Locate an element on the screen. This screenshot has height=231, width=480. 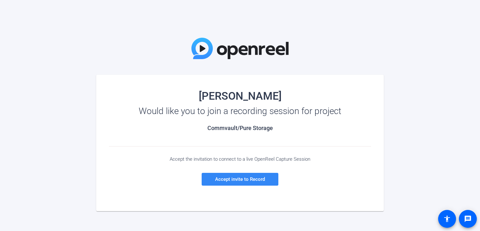
div: Accept the invitation to connect to a live OpenReel Capture Session is located at coordinates (240, 159).